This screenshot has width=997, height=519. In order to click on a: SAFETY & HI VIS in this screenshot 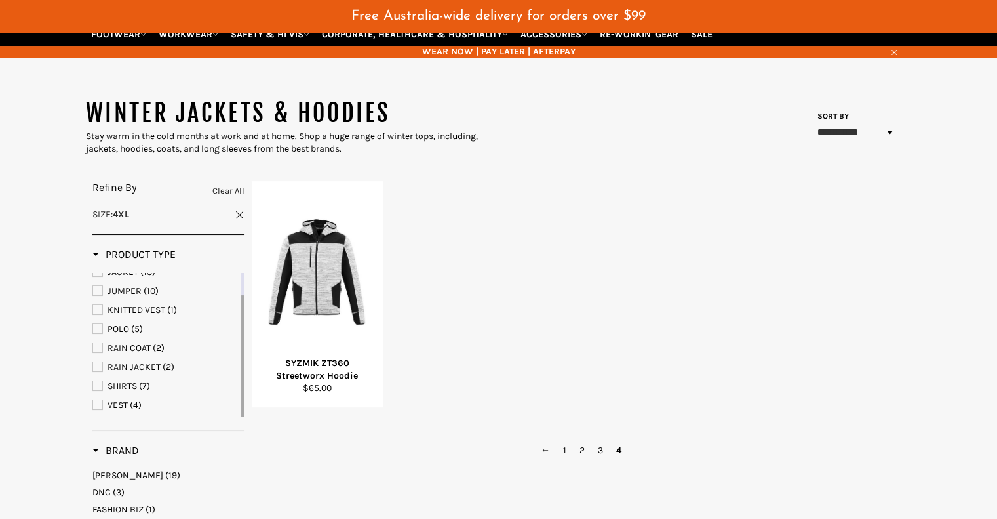, I will do `click(270, 34)`.